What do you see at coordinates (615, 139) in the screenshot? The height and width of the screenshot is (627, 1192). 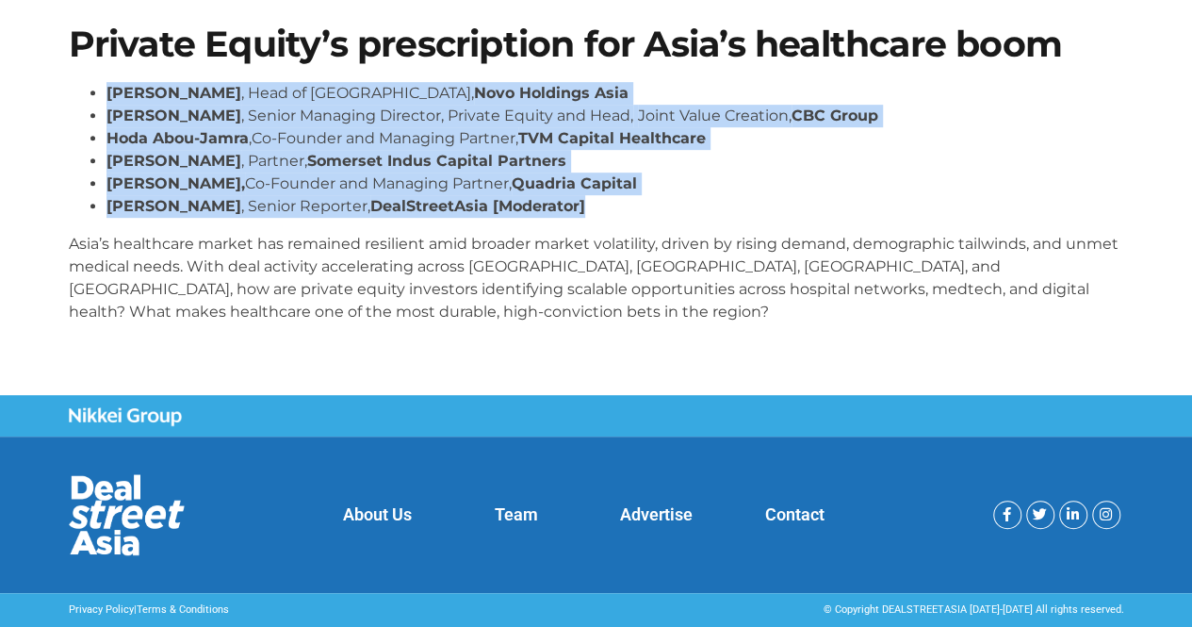 I see `li: ,Co-Founder and Managing Partner,` at bounding box center [615, 139].